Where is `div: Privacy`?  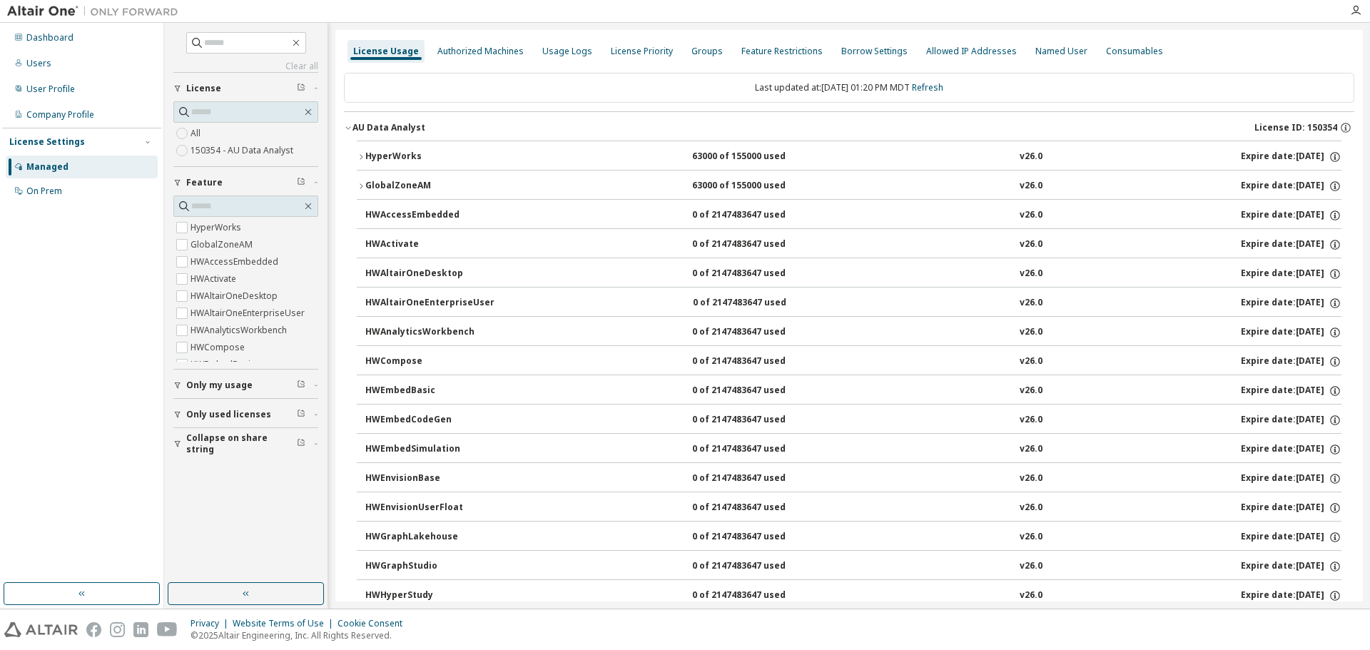
div: Privacy is located at coordinates (211, 623).